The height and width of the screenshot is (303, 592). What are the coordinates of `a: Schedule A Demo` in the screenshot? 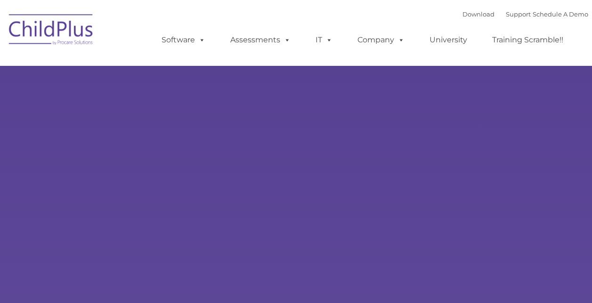 It's located at (560, 14).